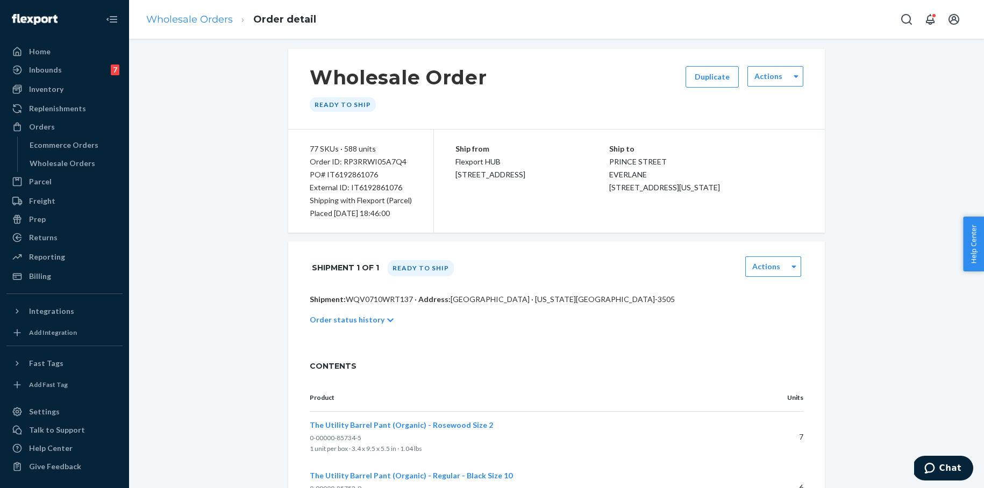  What do you see at coordinates (51, 448) in the screenshot?
I see `div: Help Center` at bounding box center [51, 448].